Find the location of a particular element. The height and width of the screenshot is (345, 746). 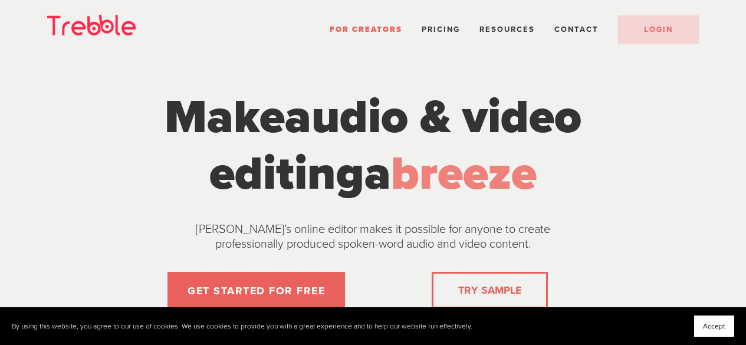

span: audio & video is located at coordinates (433, 117).